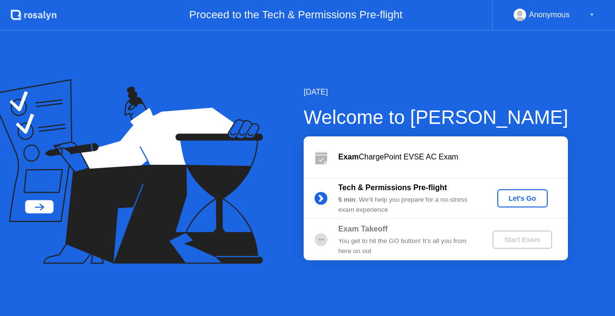  Describe the element at coordinates (521, 240) in the screenshot. I see `button: Start Exam` at that location.